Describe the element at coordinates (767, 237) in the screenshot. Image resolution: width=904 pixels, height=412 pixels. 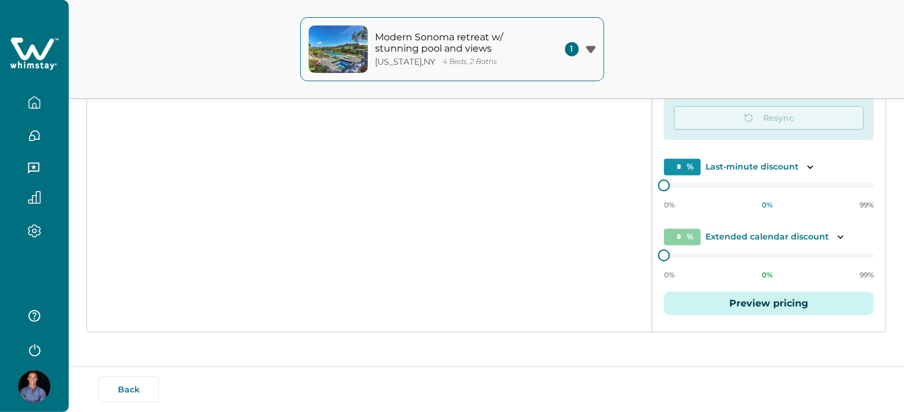
I see `p: Extended calendar discount` at that location.